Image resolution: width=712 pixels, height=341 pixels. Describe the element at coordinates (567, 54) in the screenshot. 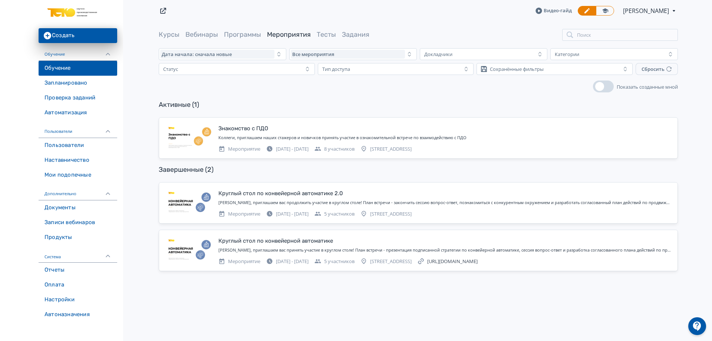

I see `div: Категории` at that location.